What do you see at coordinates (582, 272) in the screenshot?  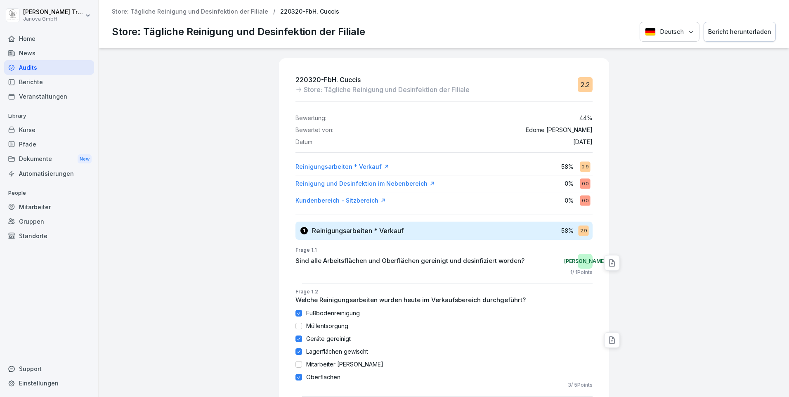 I see `p: 1 / 1 Points` at bounding box center [582, 272].